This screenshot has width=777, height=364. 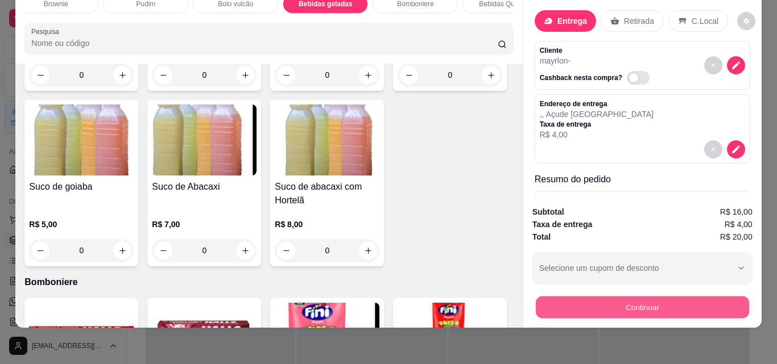 I want to click on p: Cashback nesta compra?, so click(x=580, y=78).